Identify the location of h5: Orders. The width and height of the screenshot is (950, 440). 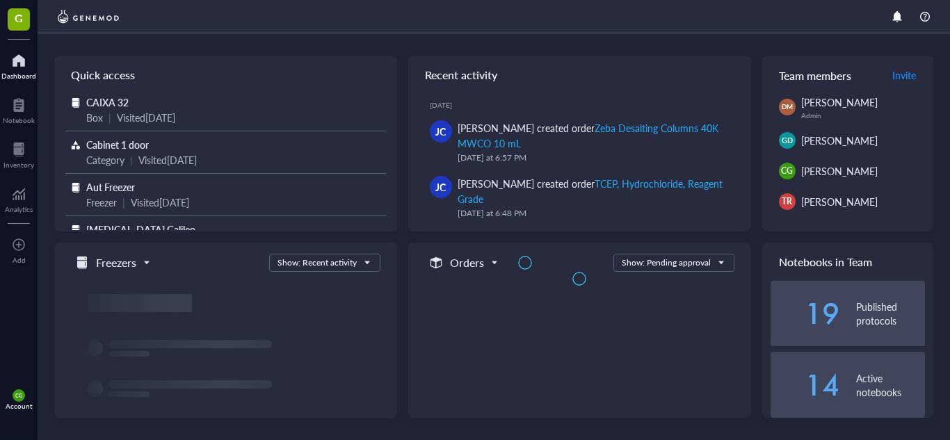
(467, 263).